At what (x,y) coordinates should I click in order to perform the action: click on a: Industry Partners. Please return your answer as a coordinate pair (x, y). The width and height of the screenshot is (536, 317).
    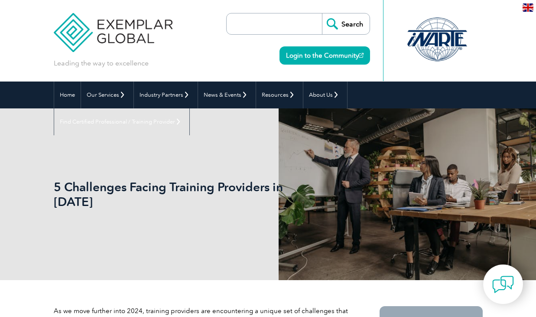
    Looking at the image, I should click on (166, 95).